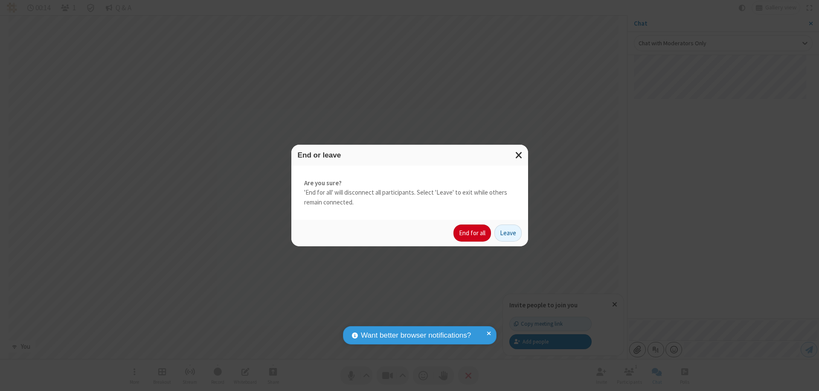 The height and width of the screenshot is (391, 819). What do you see at coordinates (519, 155) in the screenshot?
I see `button: Close modal` at bounding box center [519, 155].